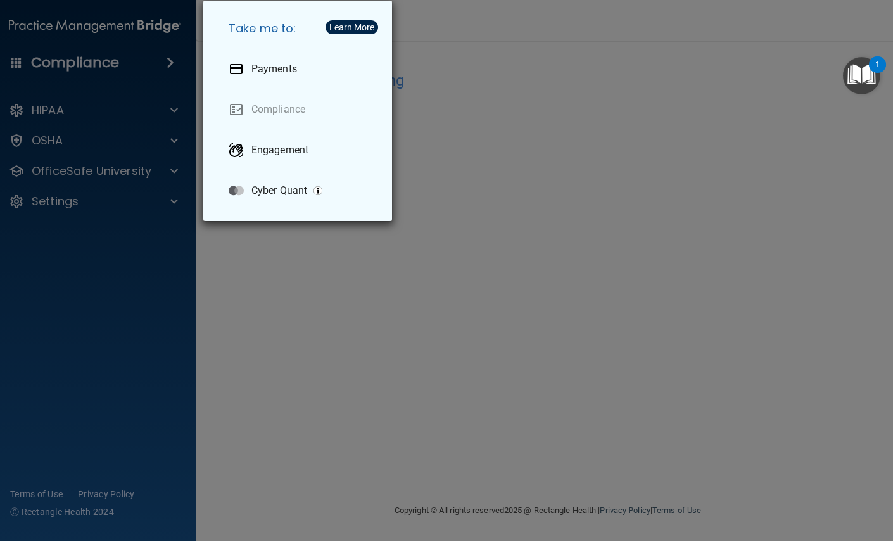  Describe the element at coordinates (878, 73) in the screenshot. I see `div: 1` at that location.